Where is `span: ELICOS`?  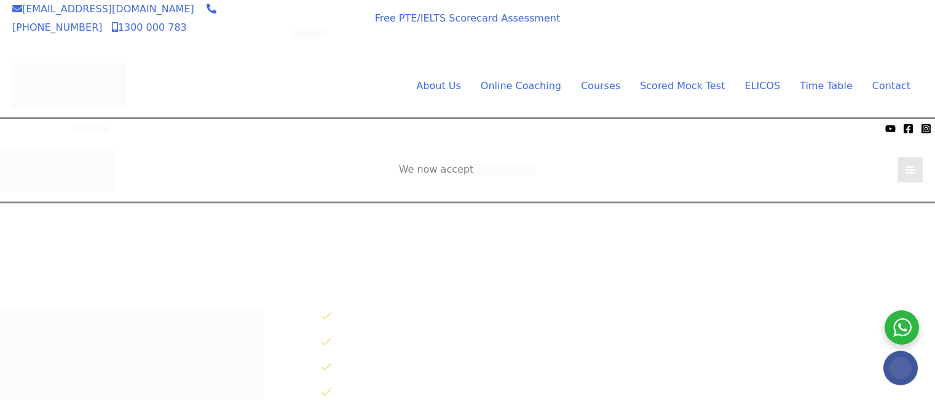
span: ELICOS is located at coordinates (762, 85).